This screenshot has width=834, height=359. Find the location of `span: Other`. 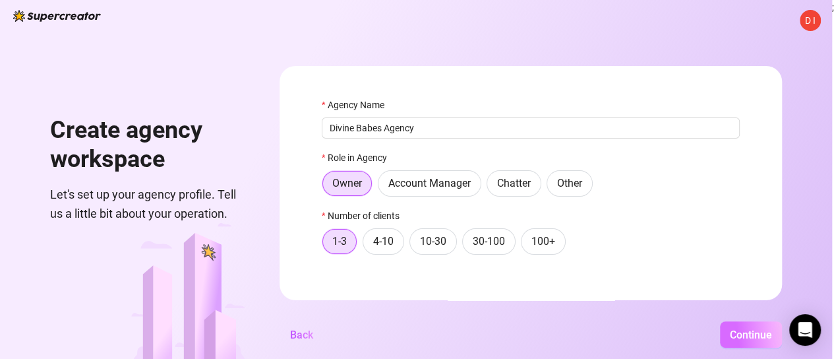

span: Other is located at coordinates (570, 183).